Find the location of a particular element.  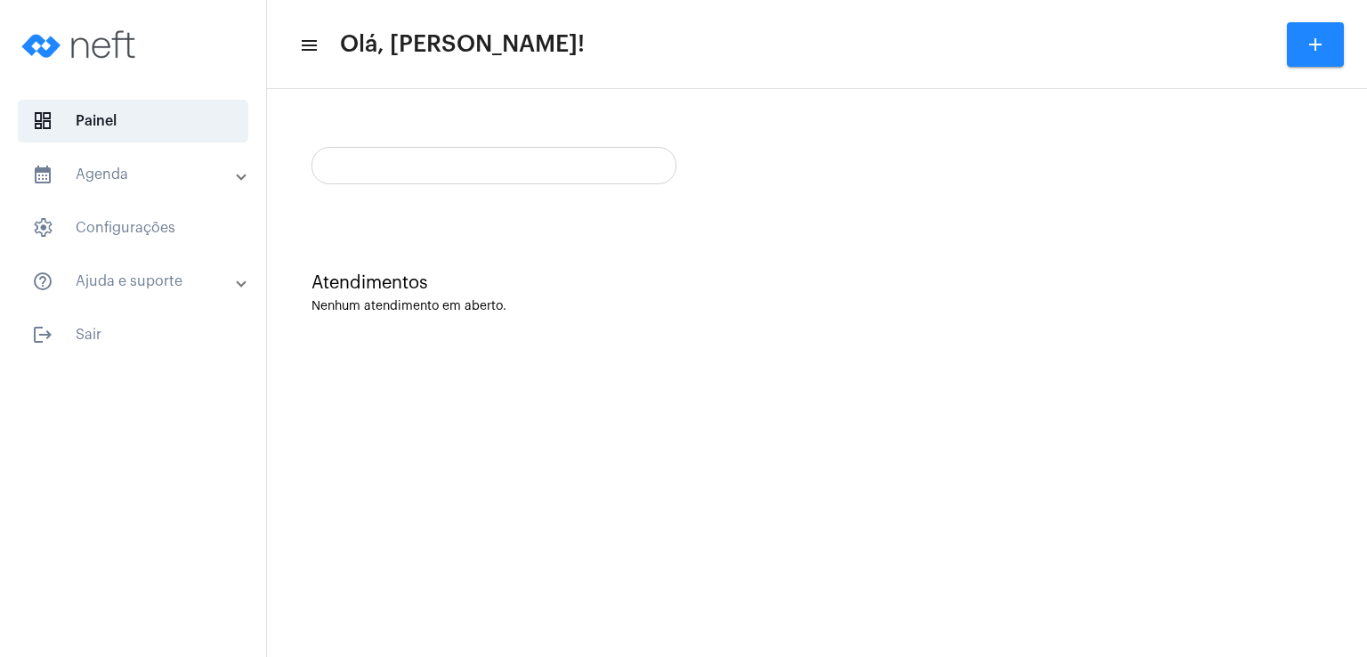

div: Nenhum atendimento em aberto. is located at coordinates (817, 306).